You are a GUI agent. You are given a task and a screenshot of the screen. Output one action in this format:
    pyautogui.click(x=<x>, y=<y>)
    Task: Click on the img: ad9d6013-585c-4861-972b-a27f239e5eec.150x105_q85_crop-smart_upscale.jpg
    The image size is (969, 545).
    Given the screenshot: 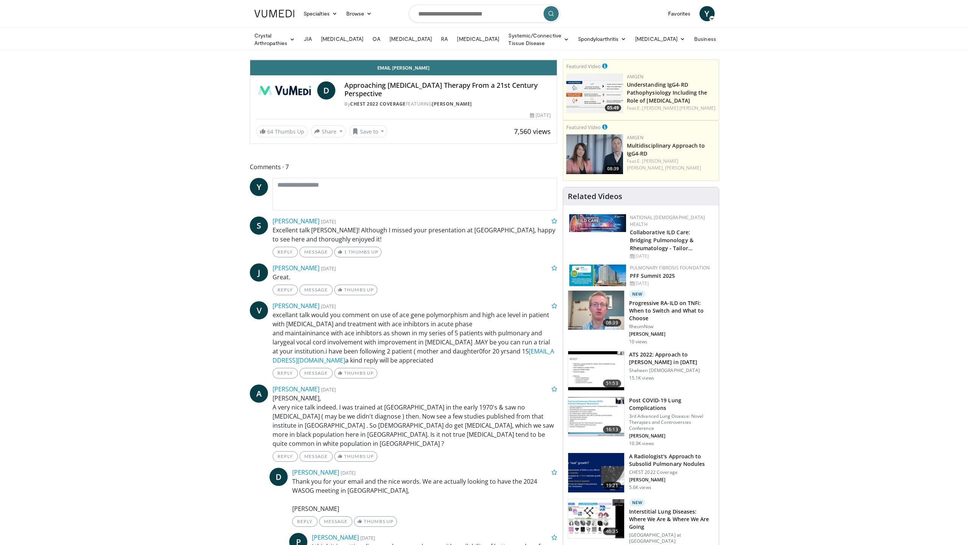 What is the action you would take?
    pyautogui.click(x=596, y=519)
    